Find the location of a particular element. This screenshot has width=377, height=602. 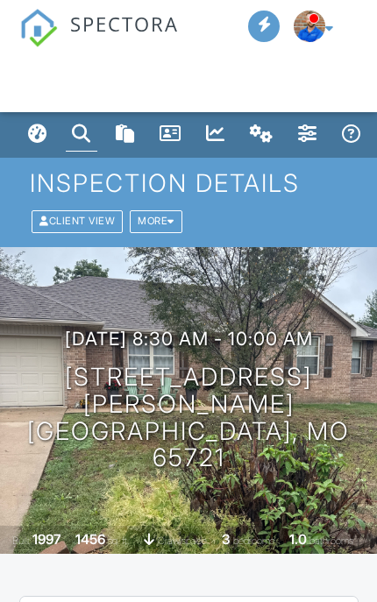

a: Client View is located at coordinates (79, 221).